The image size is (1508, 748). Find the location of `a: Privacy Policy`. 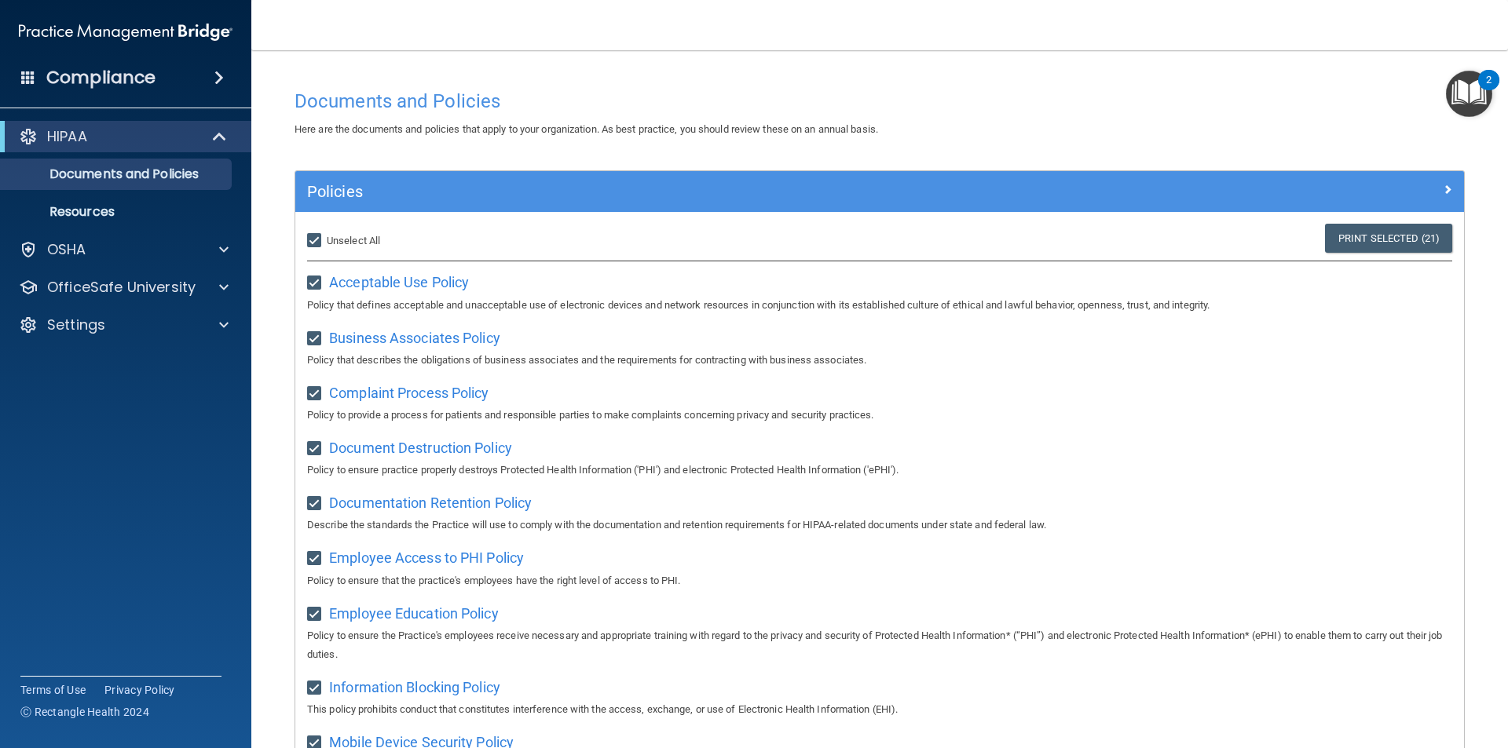

a: Privacy Policy is located at coordinates (140, 690).